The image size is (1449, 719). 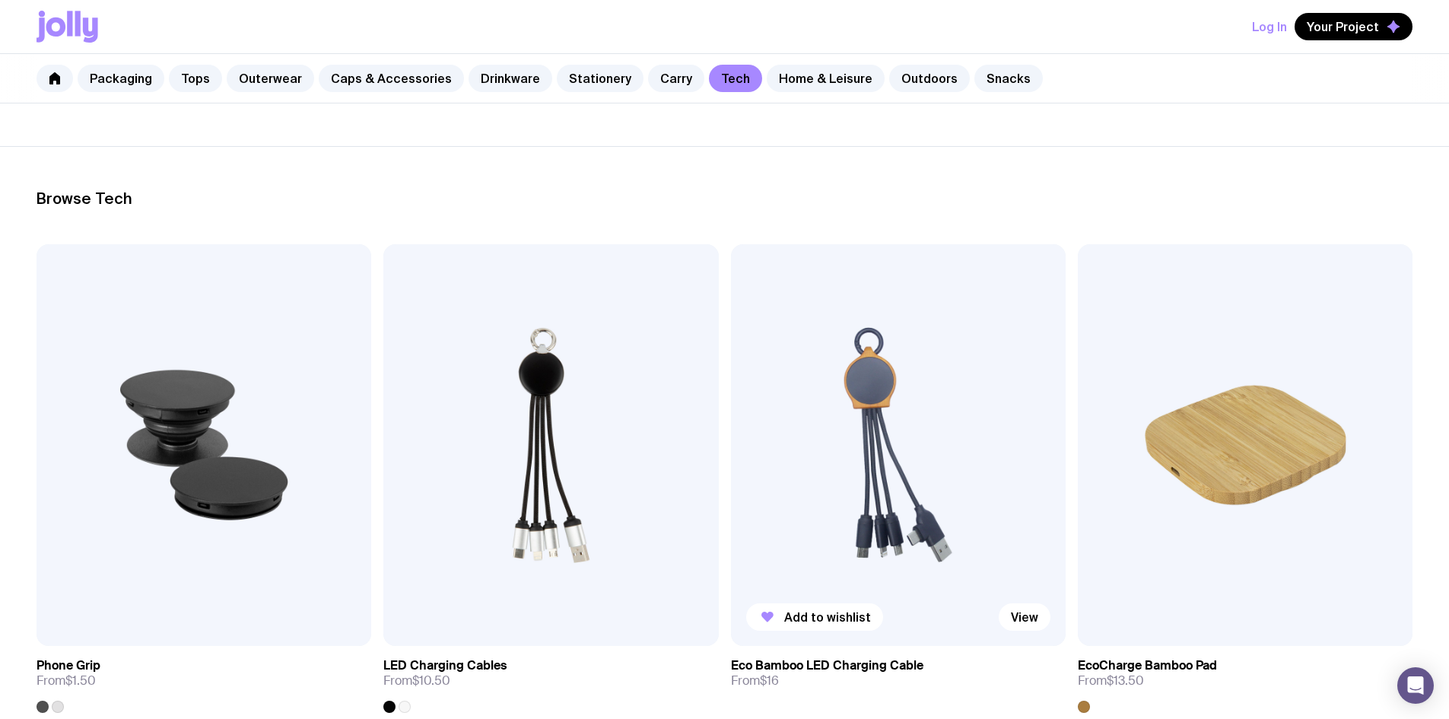 What do you see at coordinates (827, 665) in the screenshot?
I see `h3: Eco Bamboo LED Charging Cable` at bounding box center [827, 665].